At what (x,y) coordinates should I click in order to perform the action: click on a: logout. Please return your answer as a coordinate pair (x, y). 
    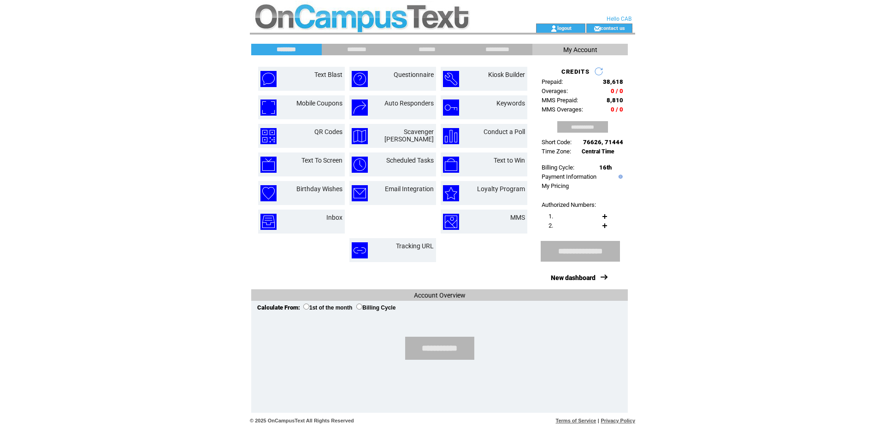
    Looking at the image, I should click on (564, 28).